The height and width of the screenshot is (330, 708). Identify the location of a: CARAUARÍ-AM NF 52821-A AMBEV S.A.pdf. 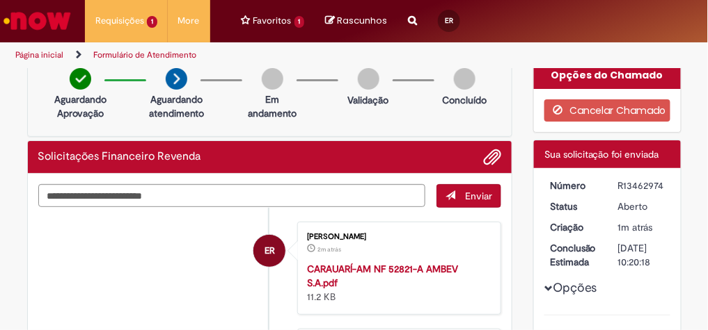
(382, 276).